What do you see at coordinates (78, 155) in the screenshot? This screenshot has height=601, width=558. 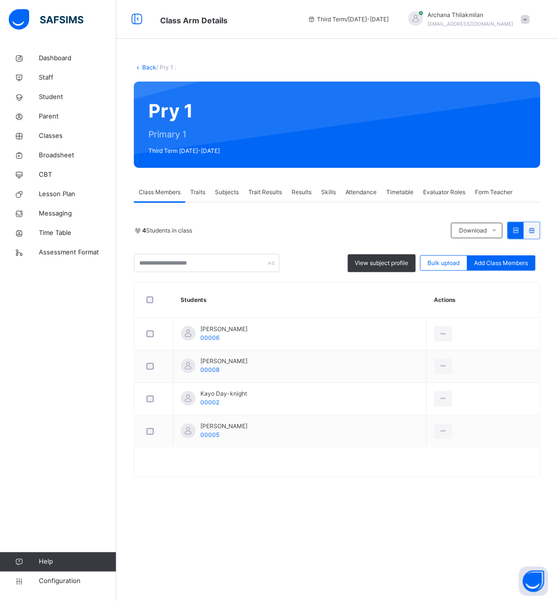 I see `span: Broadsheet` at bounding box center [78, 155].